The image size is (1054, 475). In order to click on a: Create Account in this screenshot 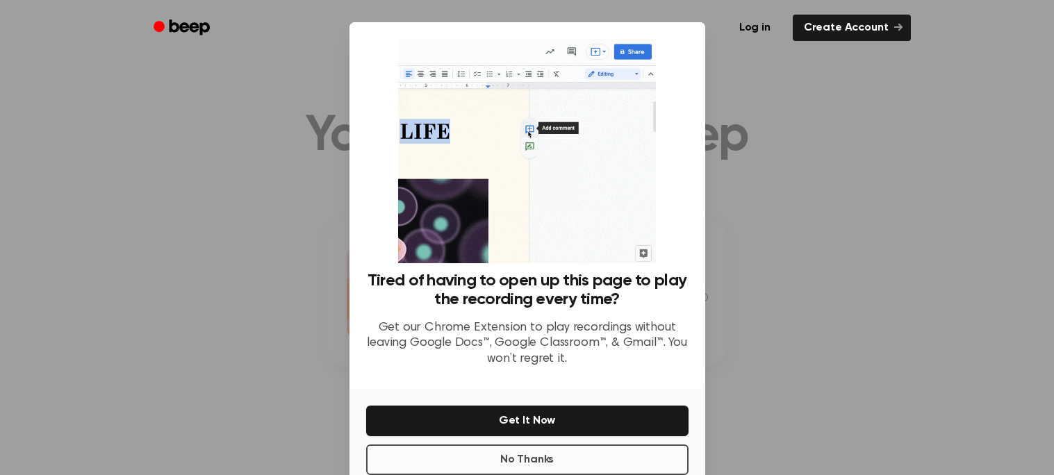, I will do `click(852, 28)`.